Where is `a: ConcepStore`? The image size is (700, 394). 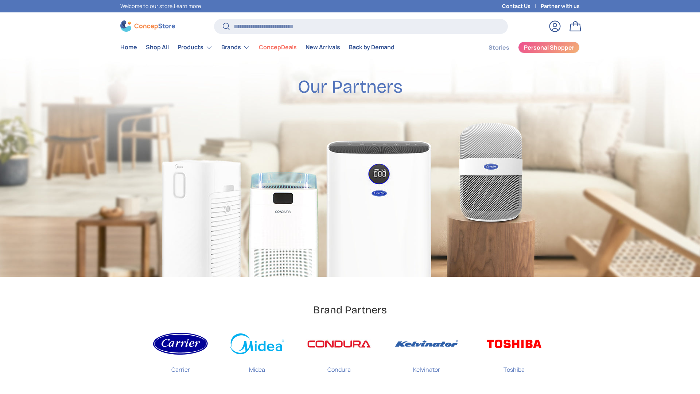 a: ConcepStore is located at coordinates (148, 26).